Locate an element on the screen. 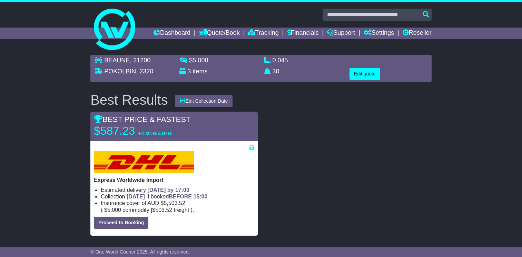 The height and width of the screenshot is (257, 522). span: if booked is located at coordinates (167, 197).